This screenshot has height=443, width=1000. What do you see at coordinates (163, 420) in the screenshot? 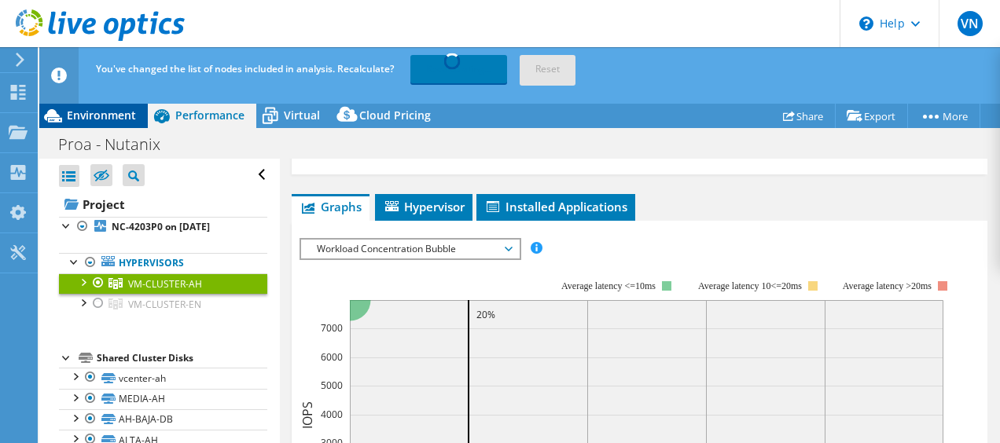
I see `a: AH-BAJA-DB` at bounding box center [163, 420].